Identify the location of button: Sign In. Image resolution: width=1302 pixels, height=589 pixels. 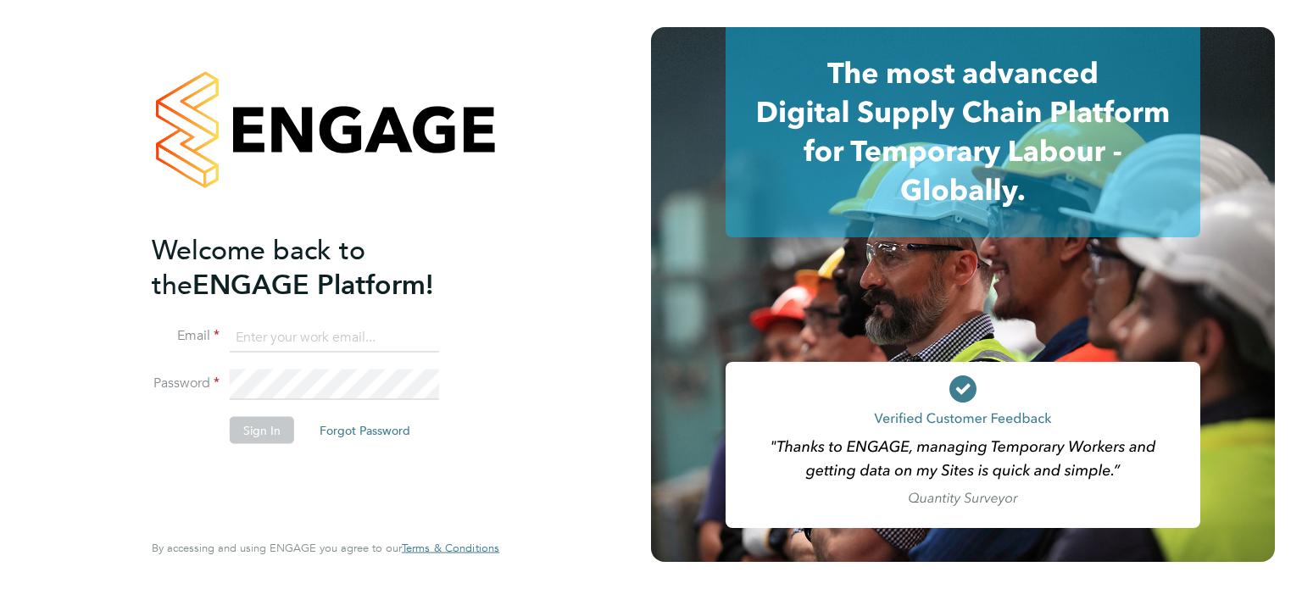
(262, 431).